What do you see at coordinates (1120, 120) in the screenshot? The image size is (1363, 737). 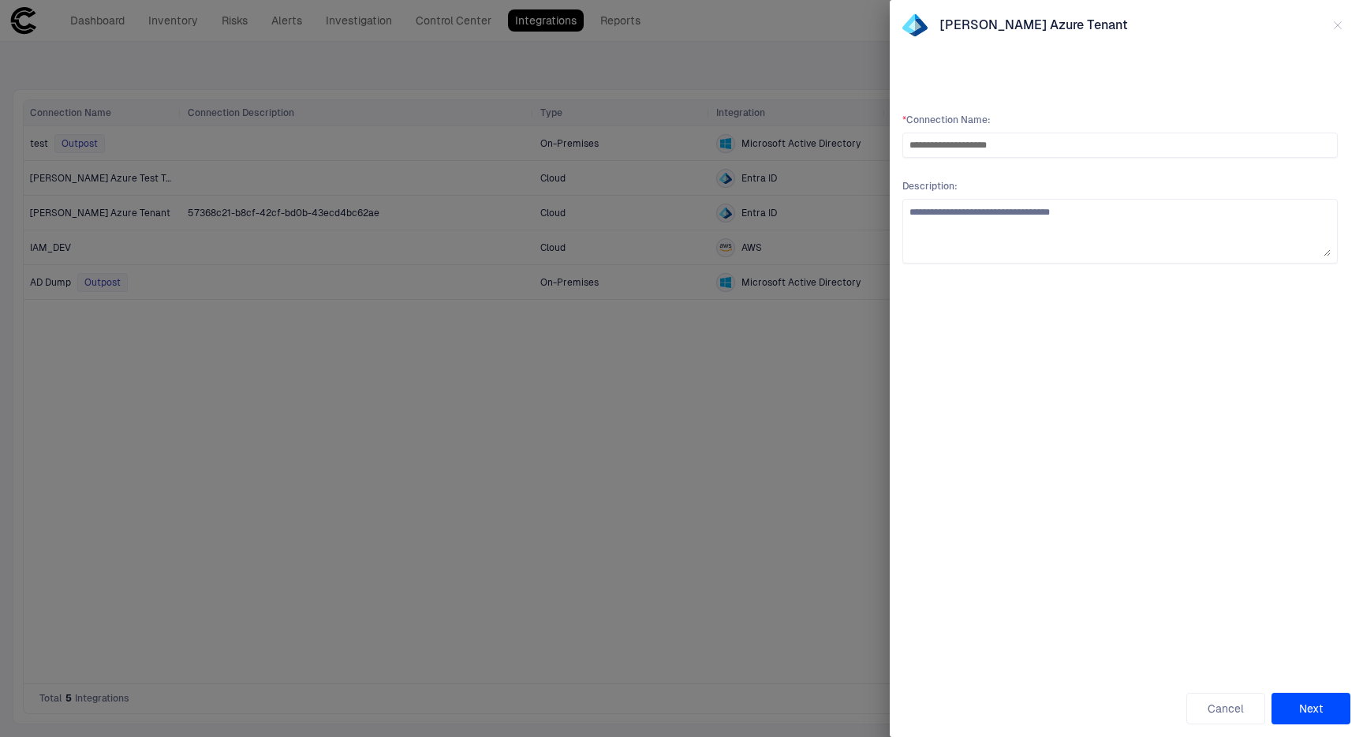 I see `span: Connection Name :` at bounding box center [1120, 120].